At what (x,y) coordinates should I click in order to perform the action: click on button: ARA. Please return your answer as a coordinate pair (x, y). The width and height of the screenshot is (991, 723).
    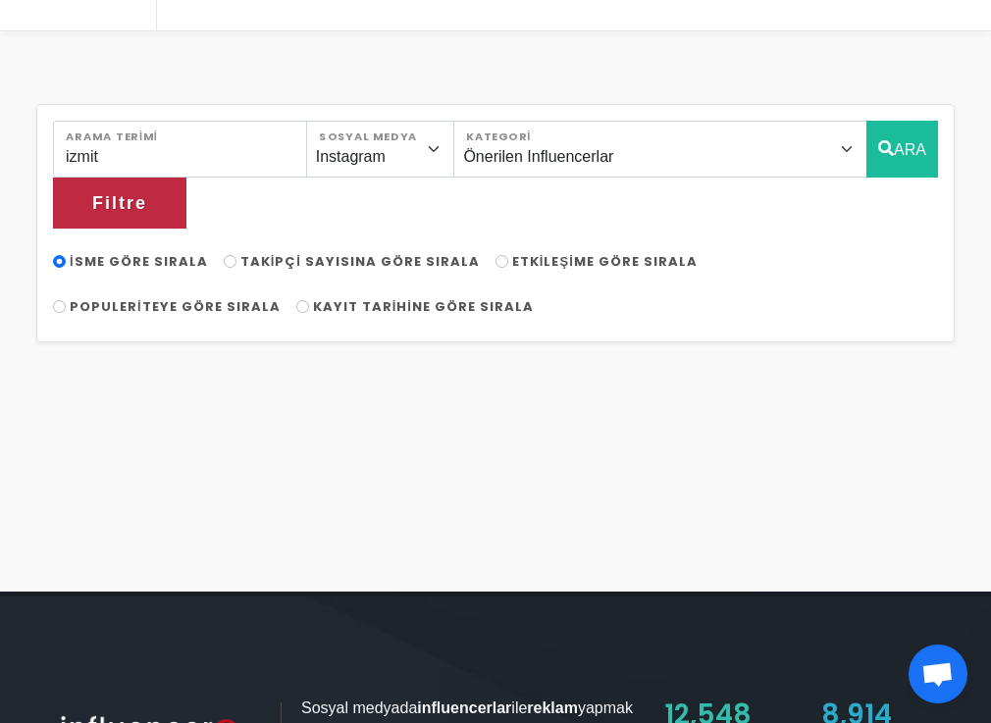
    Looking at the image, I should click on (902, 149).